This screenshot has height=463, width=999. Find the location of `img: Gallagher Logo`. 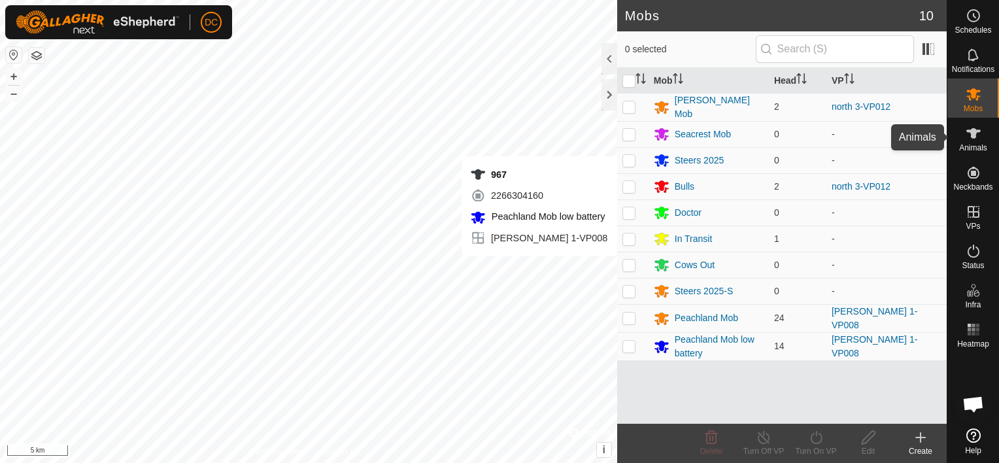

img: Gallagher Logo is located at coordinates (97, 22).